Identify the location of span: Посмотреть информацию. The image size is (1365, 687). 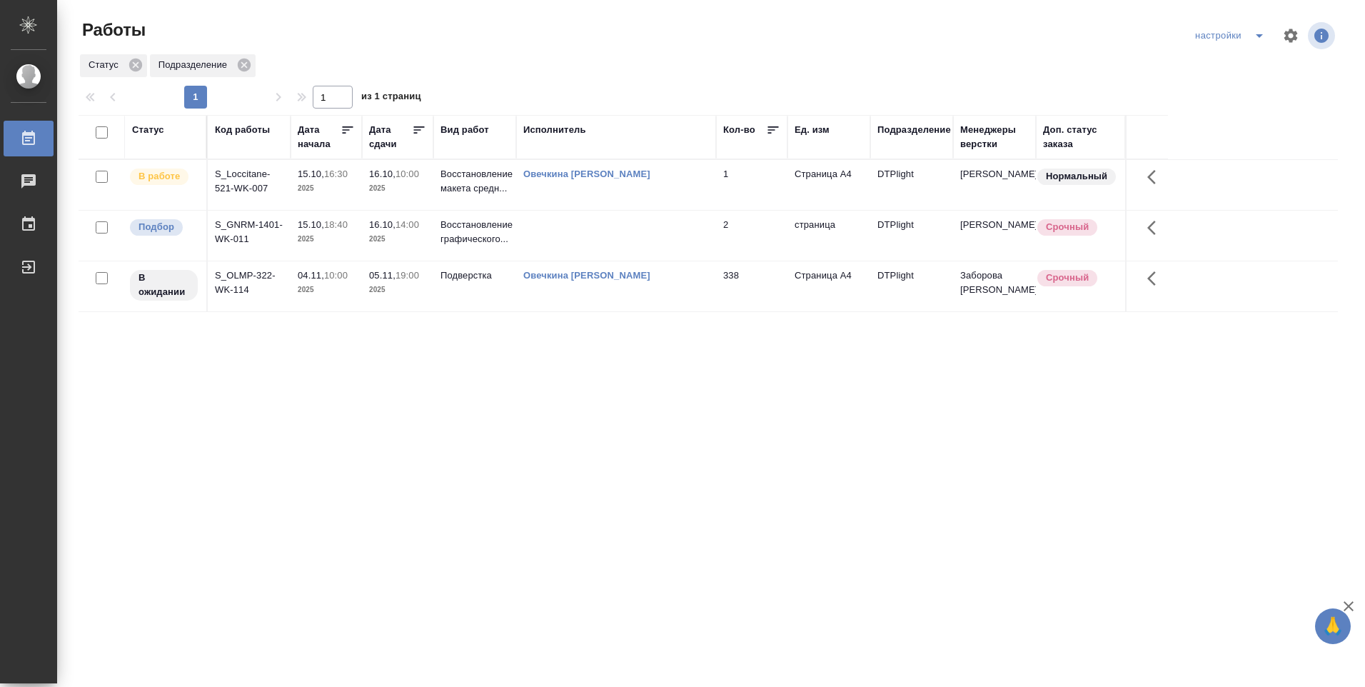
(1323, 36).